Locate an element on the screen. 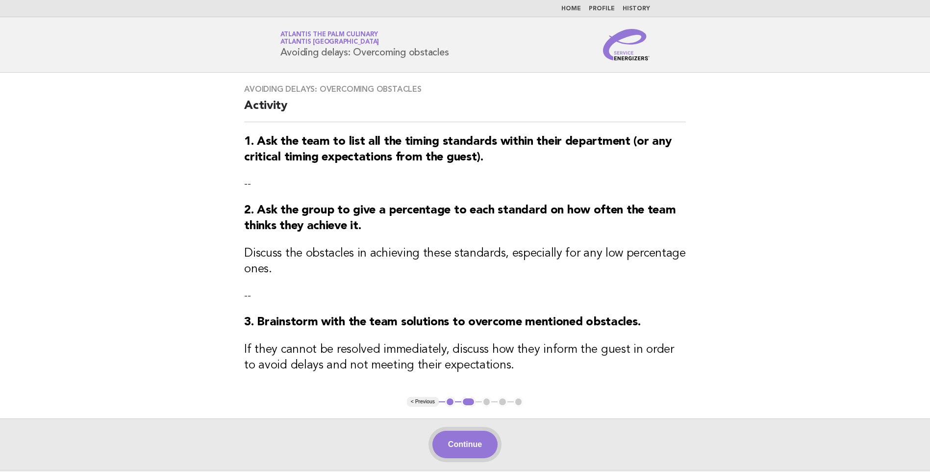  a: Profile is located at coordinates (602, 9).